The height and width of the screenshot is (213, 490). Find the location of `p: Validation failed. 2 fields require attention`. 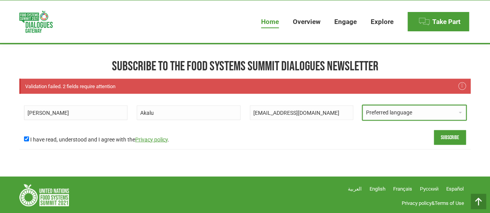

p: Validation failed. 2 fields require attention is located at coordinates (240, 87).